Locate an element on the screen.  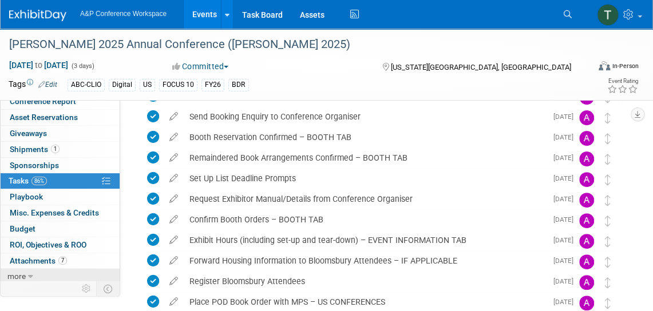
span: Shipments is located at coordinates (34, 149).